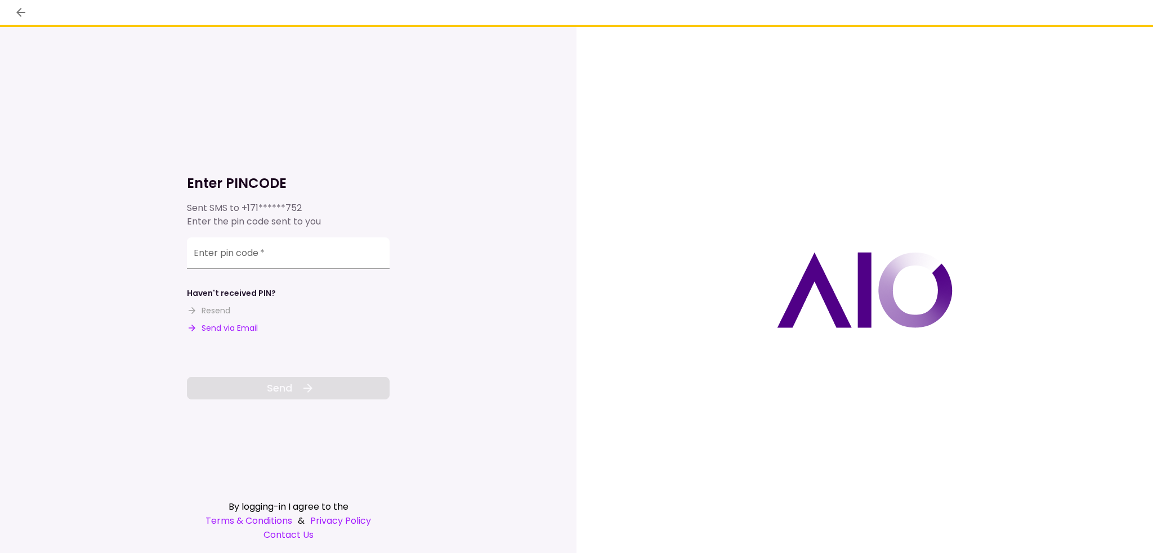 The image size is (1153, 553). I want to click on a: Terms & Conditions, so click(249, 521).